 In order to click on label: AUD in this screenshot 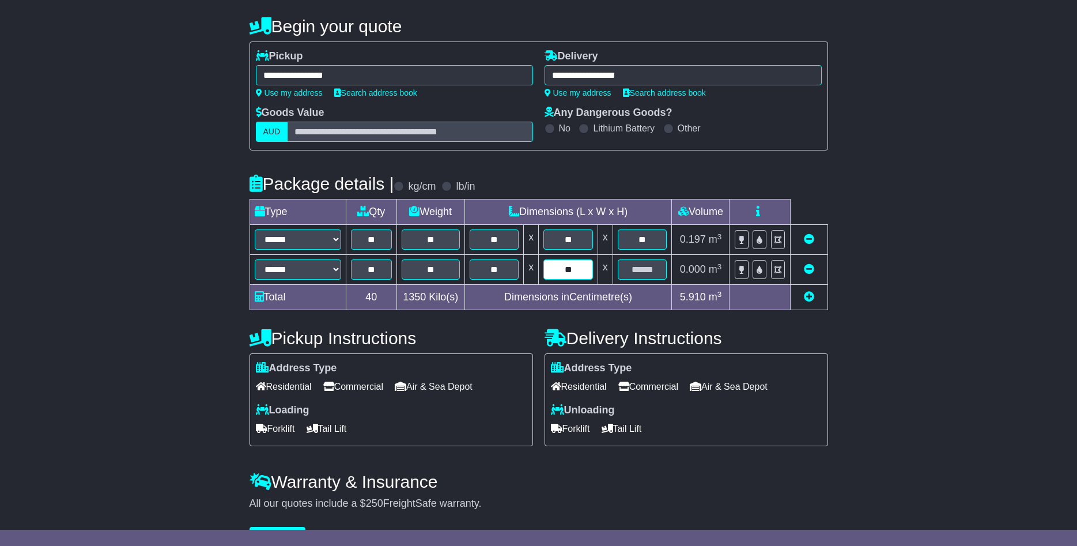, I will do `click(272, 131)`.